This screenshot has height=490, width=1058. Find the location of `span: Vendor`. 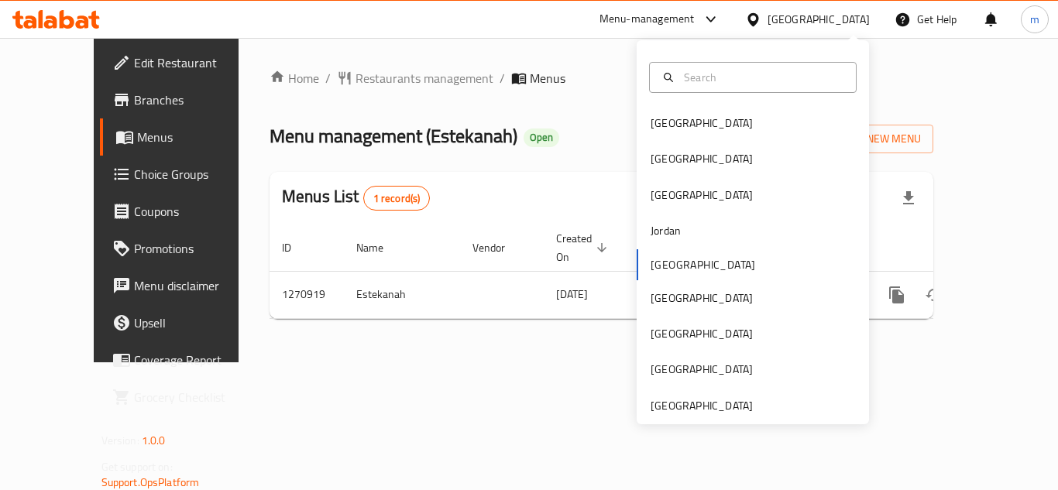

span: Vendor is located at coordinates (499, 248).